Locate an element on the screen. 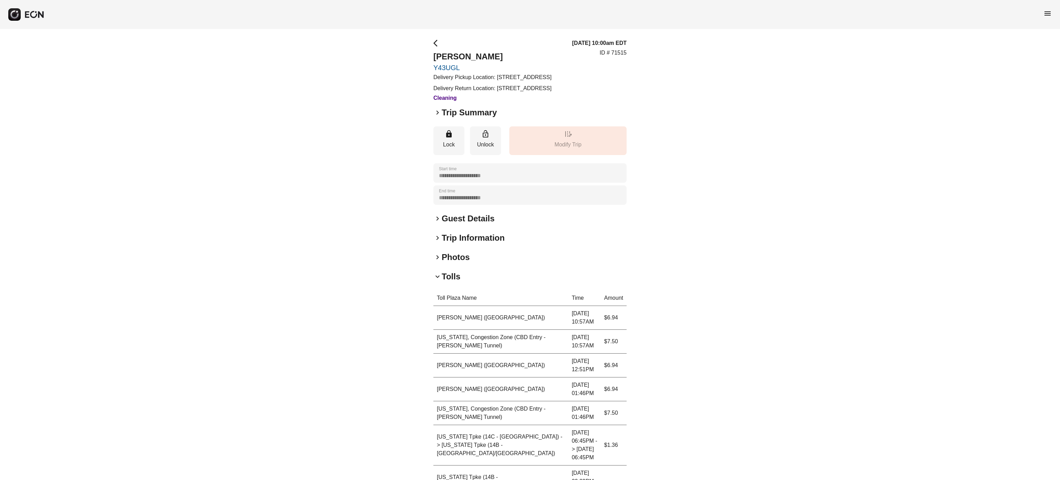 The height and width of the screenshot is (480, 1060). span: lock_open is located at coordinates (486, 134).